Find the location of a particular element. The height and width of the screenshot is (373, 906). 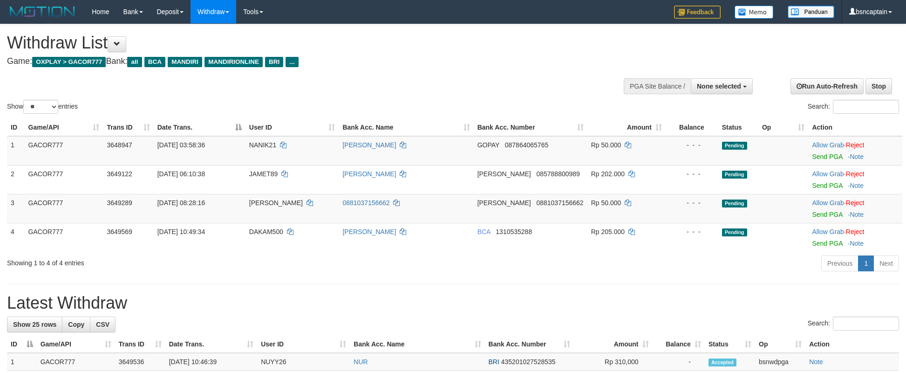

td: 3649536 is located at coordinates (140, 361).